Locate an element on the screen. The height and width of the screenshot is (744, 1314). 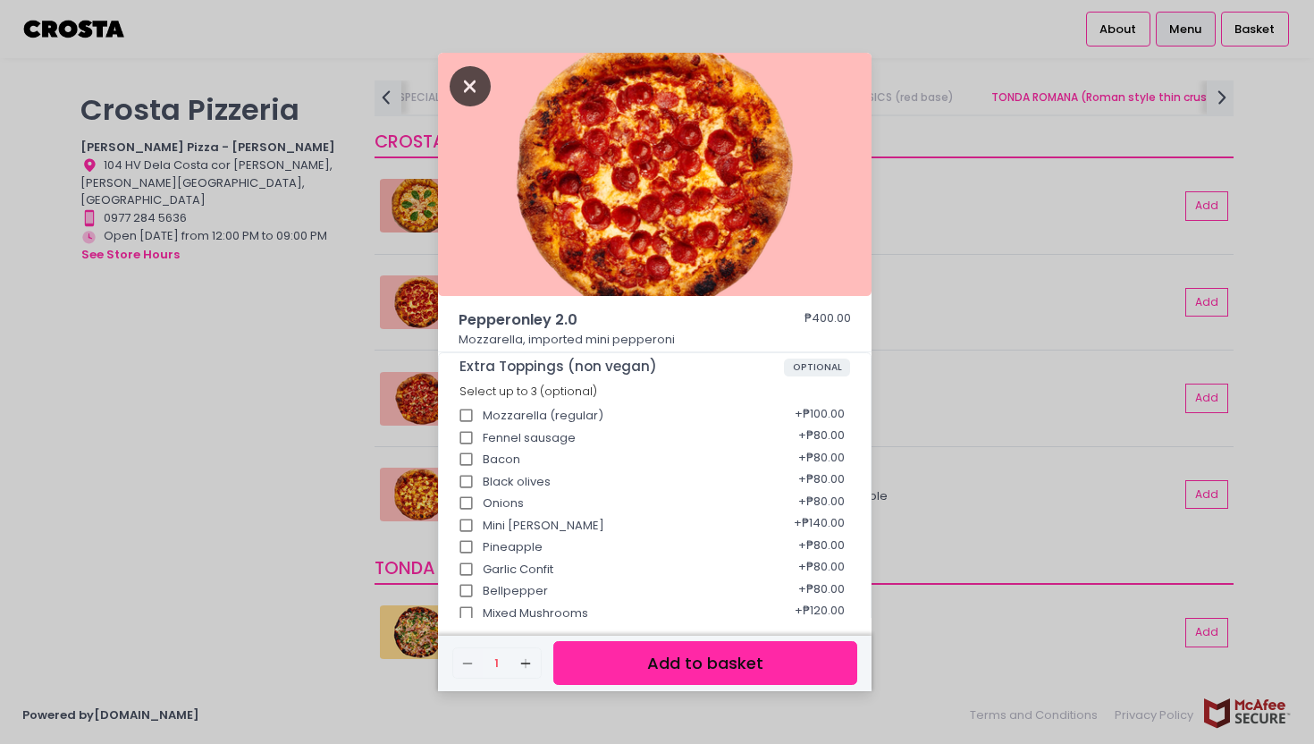
button: Add to basket is located at coordinates (705, 663).